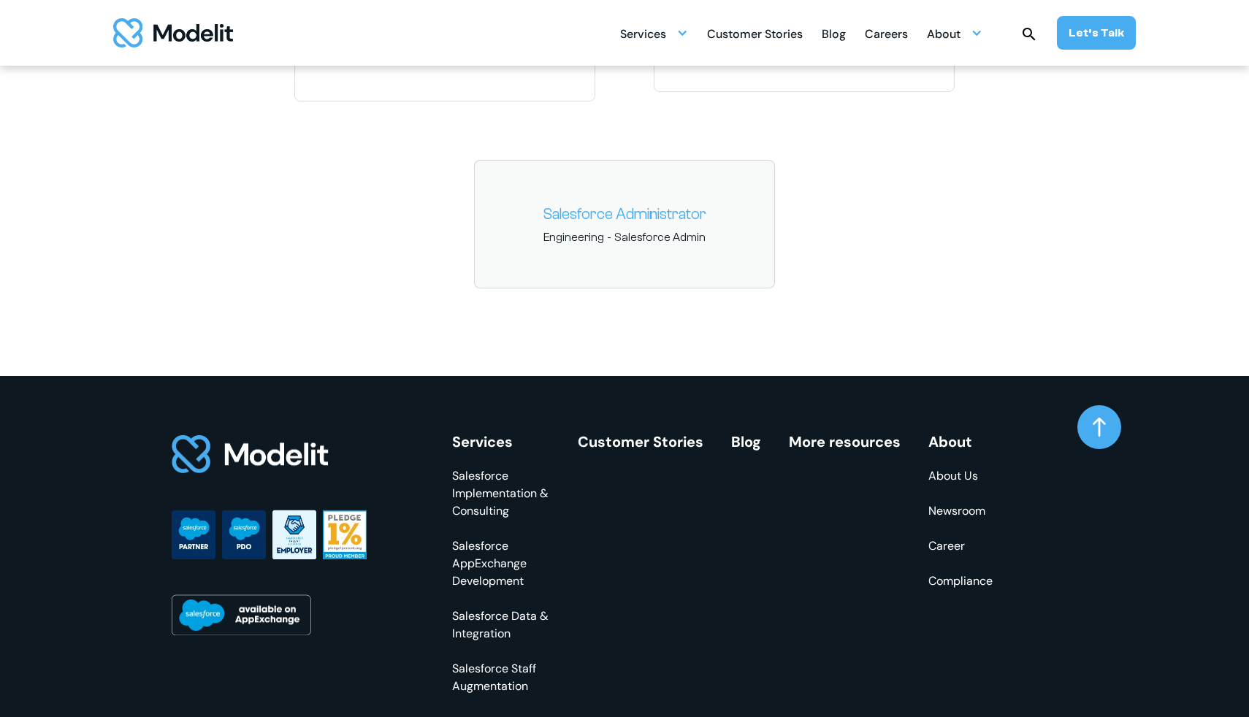  Describe the element at coordinates (886, 33) in the screenshot. I see `a: Careers` at that location.